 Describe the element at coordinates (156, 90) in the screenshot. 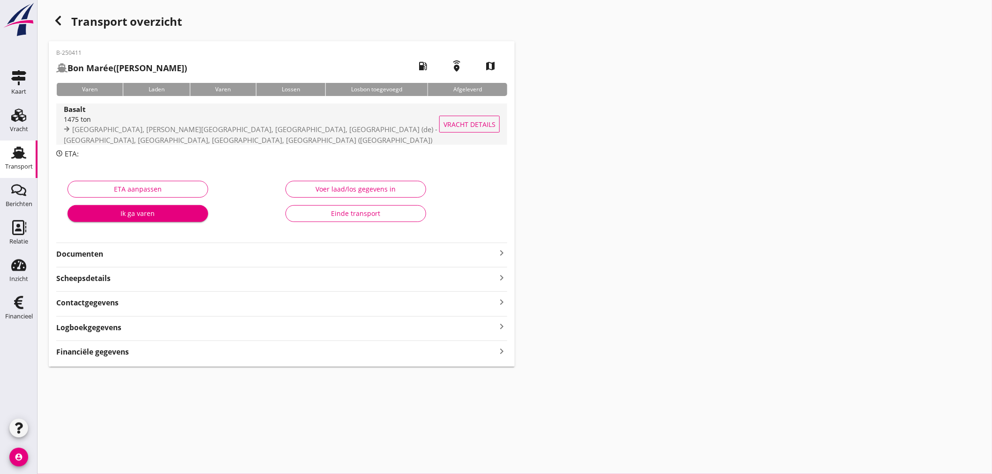

I see `div: Laden` at that location.